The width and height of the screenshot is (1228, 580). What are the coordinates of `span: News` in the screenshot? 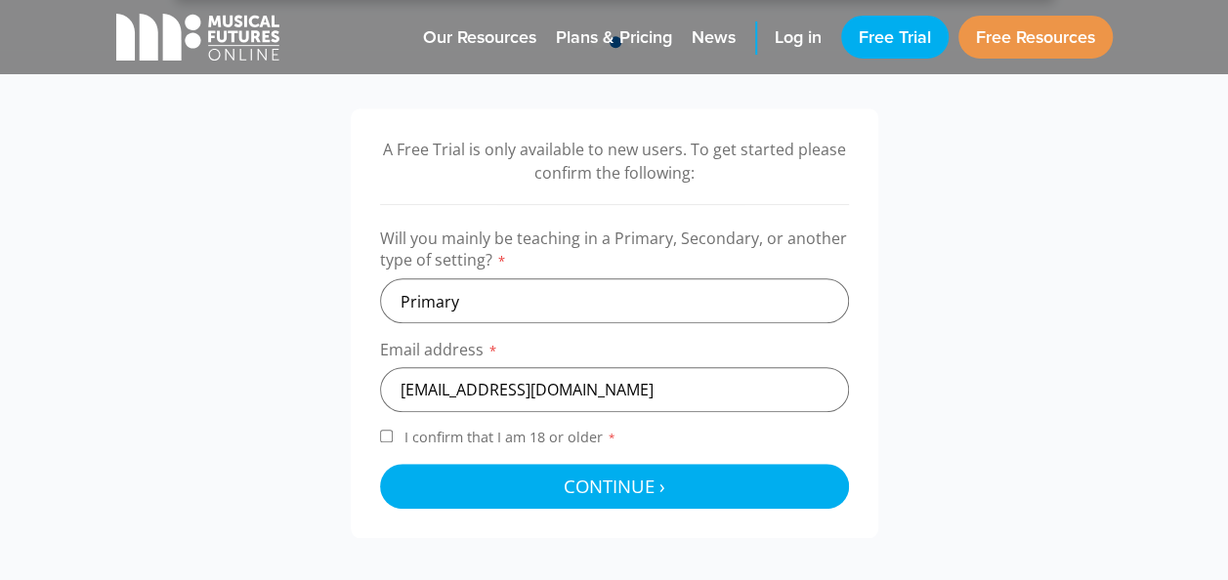 It's located at (713, 37).